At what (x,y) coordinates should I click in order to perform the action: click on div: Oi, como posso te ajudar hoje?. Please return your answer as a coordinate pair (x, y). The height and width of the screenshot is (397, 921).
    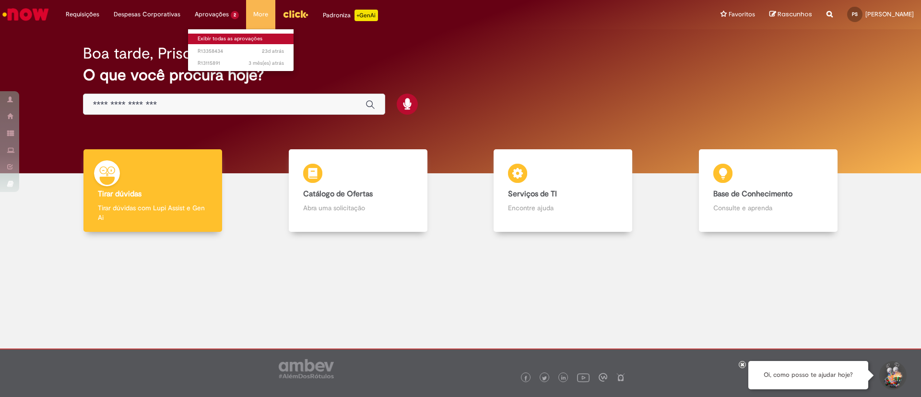
    Looking at the image, I should click on (808, 375).